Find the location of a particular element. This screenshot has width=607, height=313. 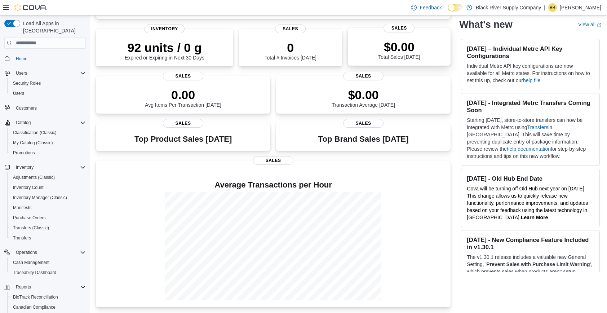

span: Inventory Count is located at coordinates (28, 187).